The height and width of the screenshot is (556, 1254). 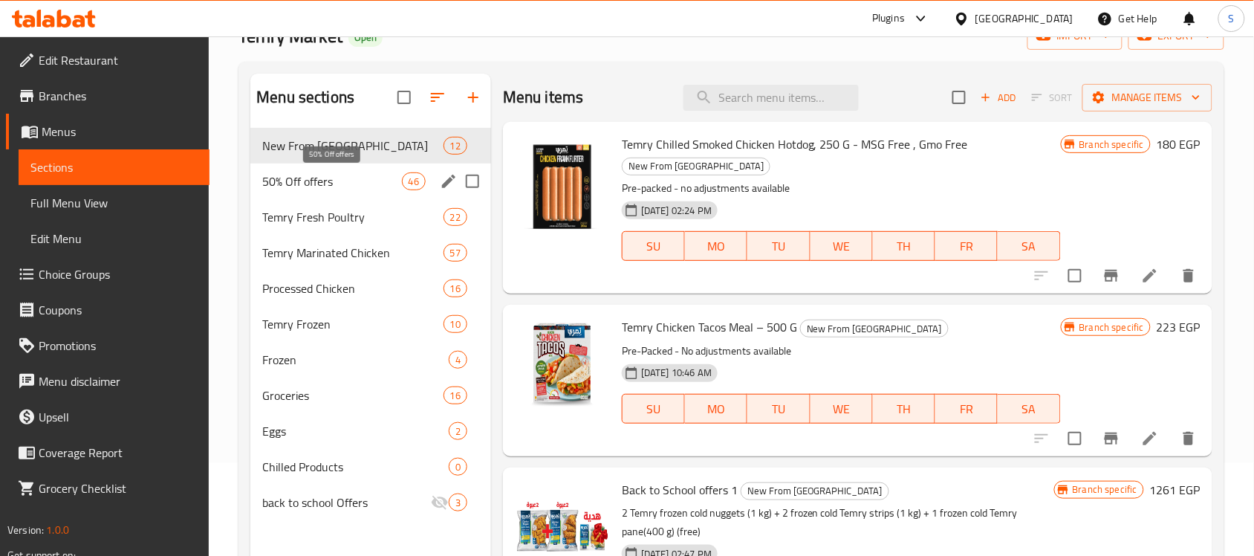 What do you see at coordinates (352, 324) in the screenshot?
I see `div: Temry Frozen` at bounding box center [352, 324].